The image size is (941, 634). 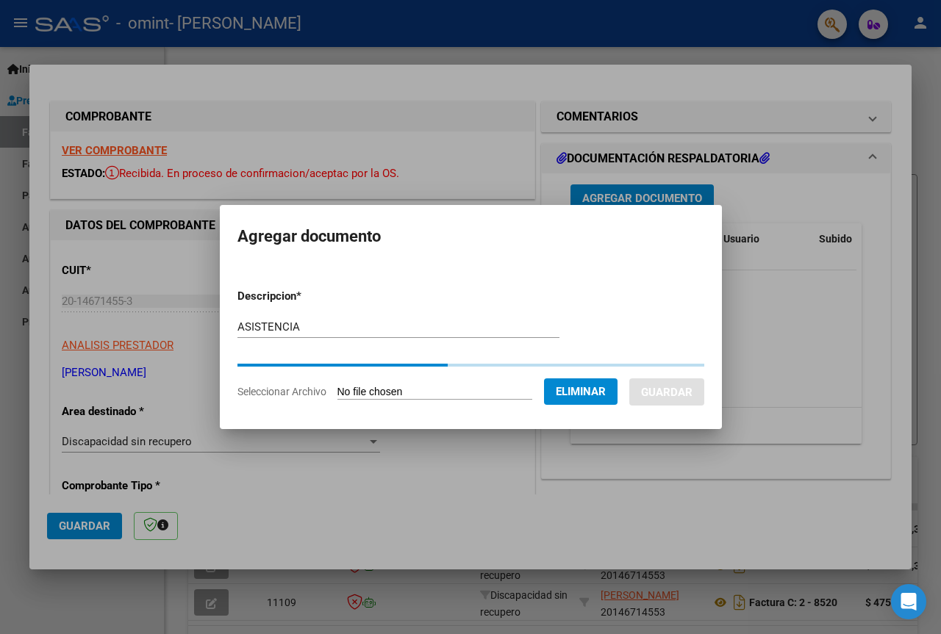 I want to click on p: Descripcion, so click(x=307, y=296).